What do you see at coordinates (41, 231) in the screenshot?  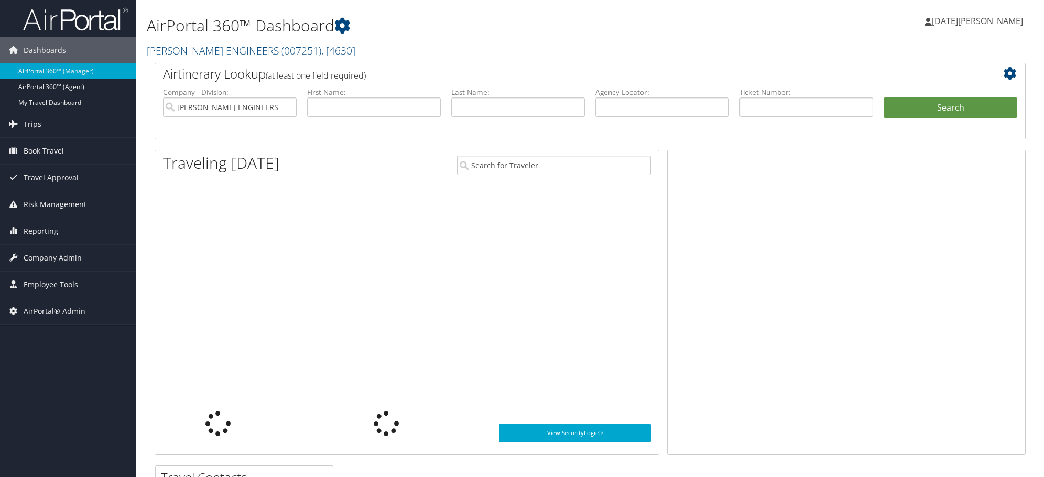 I see `span: Reporting` at bounding box center [41, 231].